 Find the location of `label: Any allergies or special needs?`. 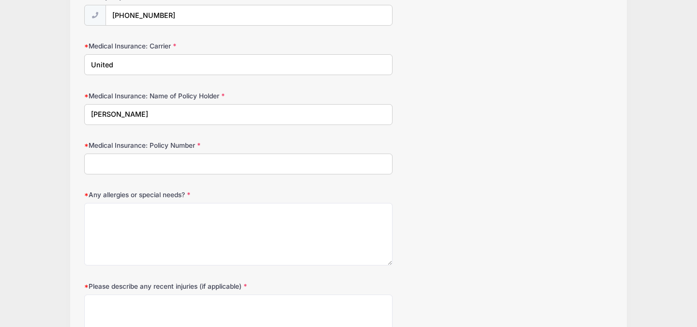

label: Any allergies or special needs? is located at coordinates (172, 195).